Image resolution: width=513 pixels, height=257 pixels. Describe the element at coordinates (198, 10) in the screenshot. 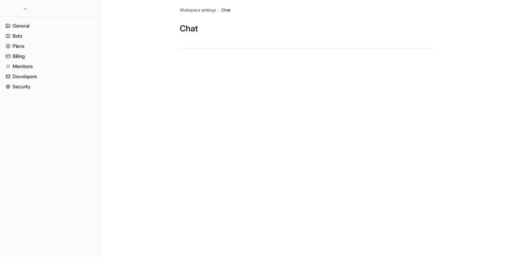

I see `span: Workspace settings` at that location.